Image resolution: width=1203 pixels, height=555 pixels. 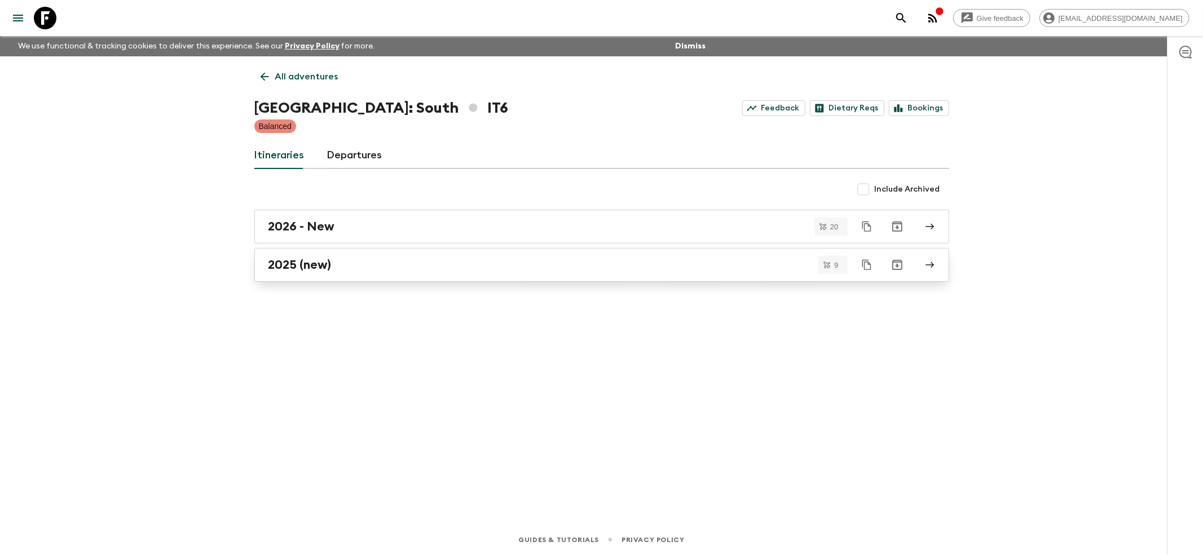 I want to click on a: Bookings, so click(x=919, y=108).